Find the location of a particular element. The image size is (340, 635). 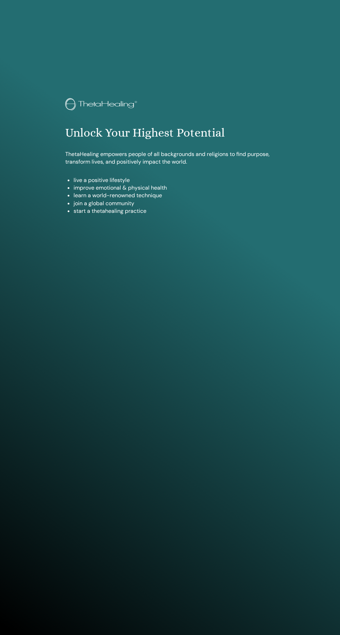

li: start a thetahealing practice is located at coordinates (174, 211).